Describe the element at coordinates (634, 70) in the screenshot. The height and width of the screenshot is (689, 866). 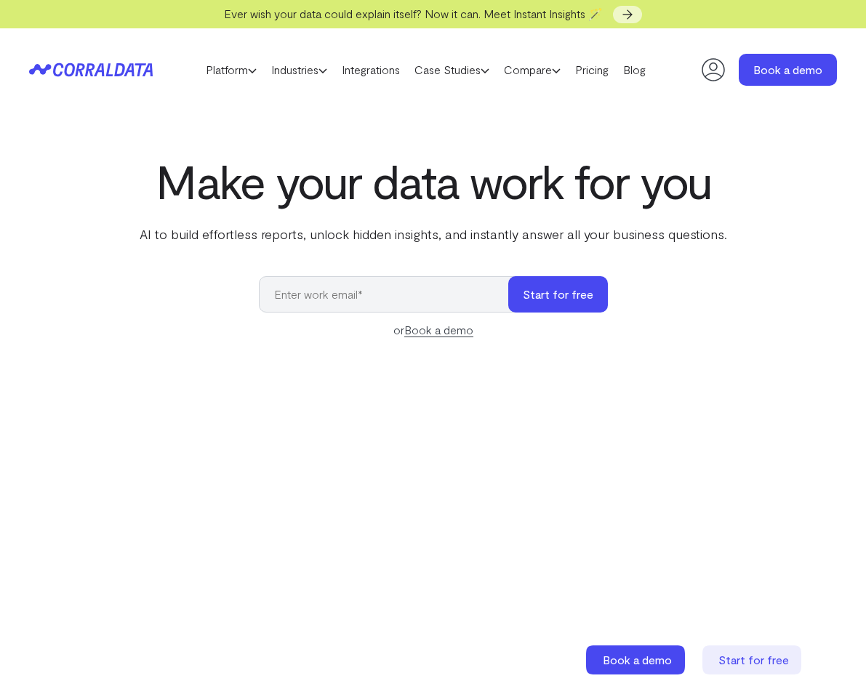
I see `a: Blog` at that location.